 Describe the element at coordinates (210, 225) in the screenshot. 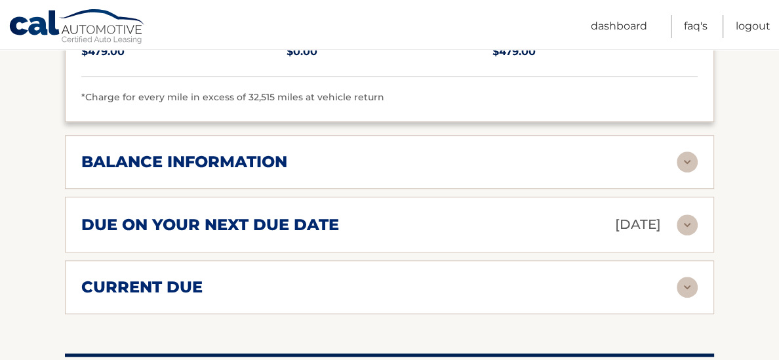

I see `h2: due on your next due date` at that location.